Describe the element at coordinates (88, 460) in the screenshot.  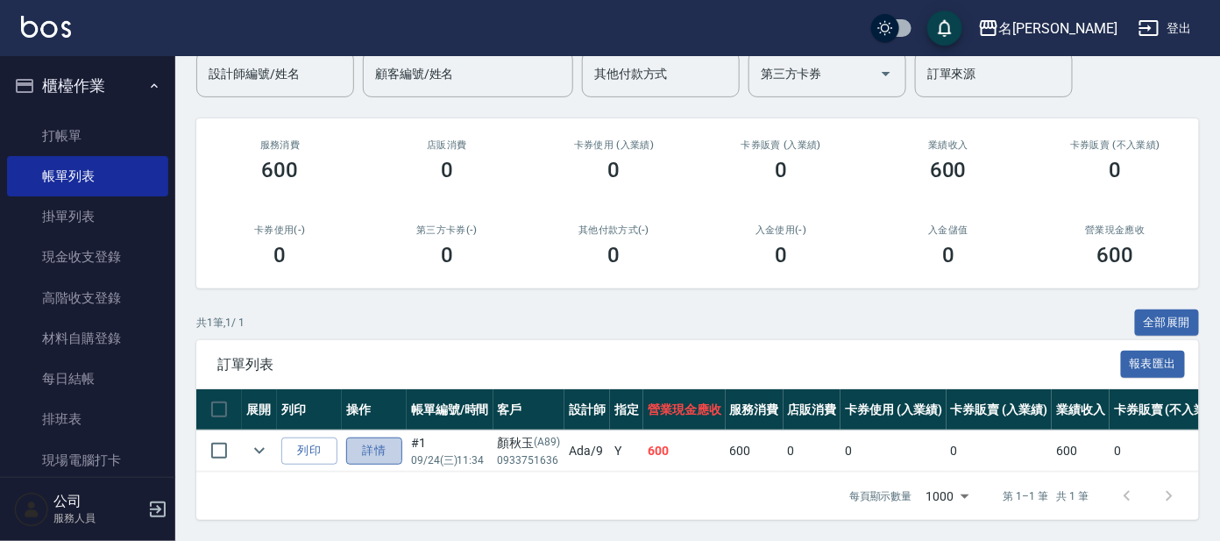
I see `a: 現場電腦打卡` at that location.